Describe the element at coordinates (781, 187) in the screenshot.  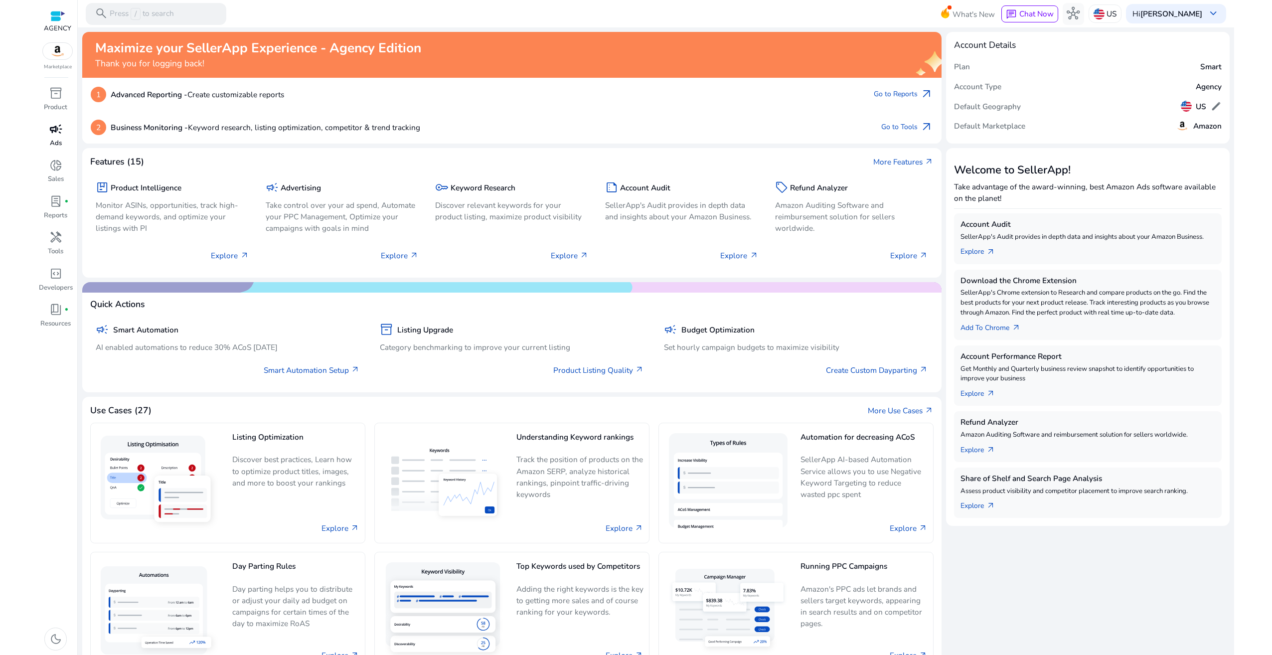
I see `span: sell` at that location.